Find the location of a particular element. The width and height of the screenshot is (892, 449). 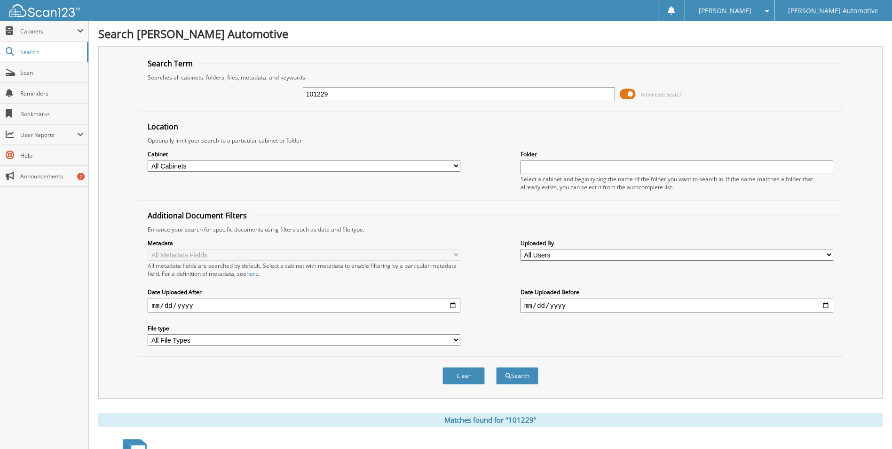

span: Scan is located at coordinates (52, 72).